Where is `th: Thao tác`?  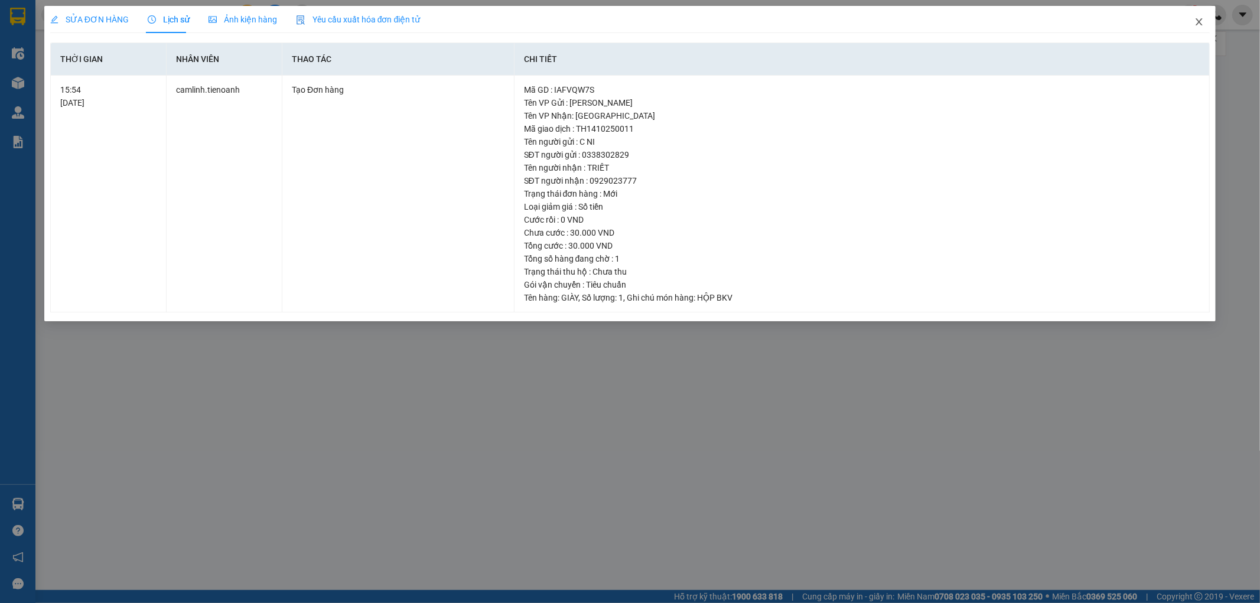
th: Thao tác is located at coordinates (398, 59).